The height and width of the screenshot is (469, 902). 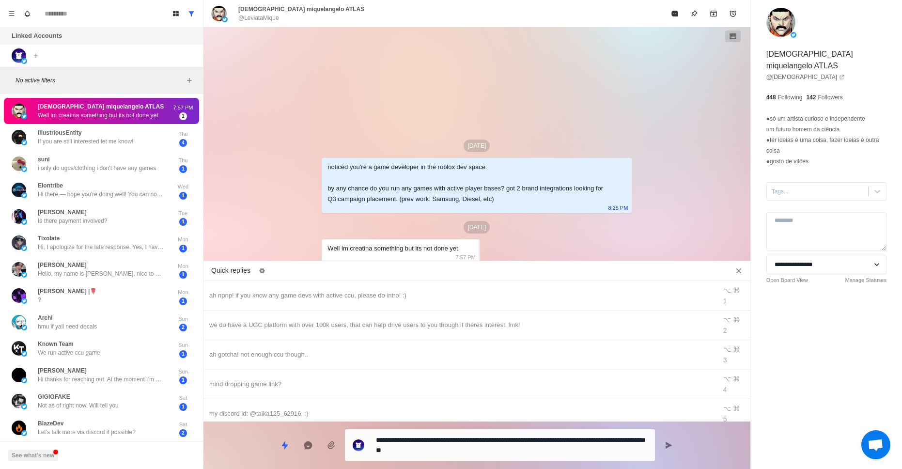 What do you see at coordinates (183, 327) in the screenshot?
I see `span: 2` at bounding box center [183, 327].